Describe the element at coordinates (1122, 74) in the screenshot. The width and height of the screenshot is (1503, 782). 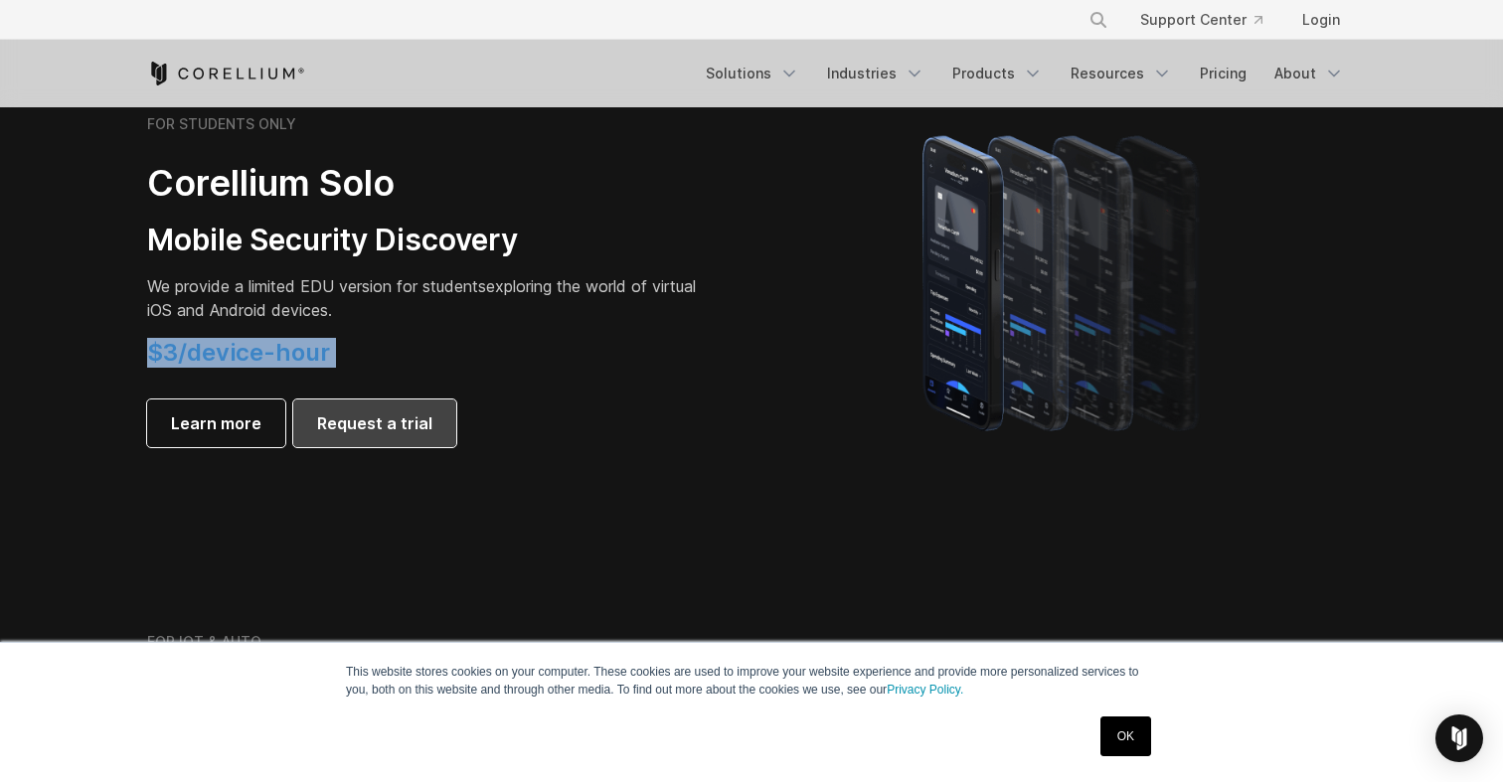
I see `a: Resources` at that location.